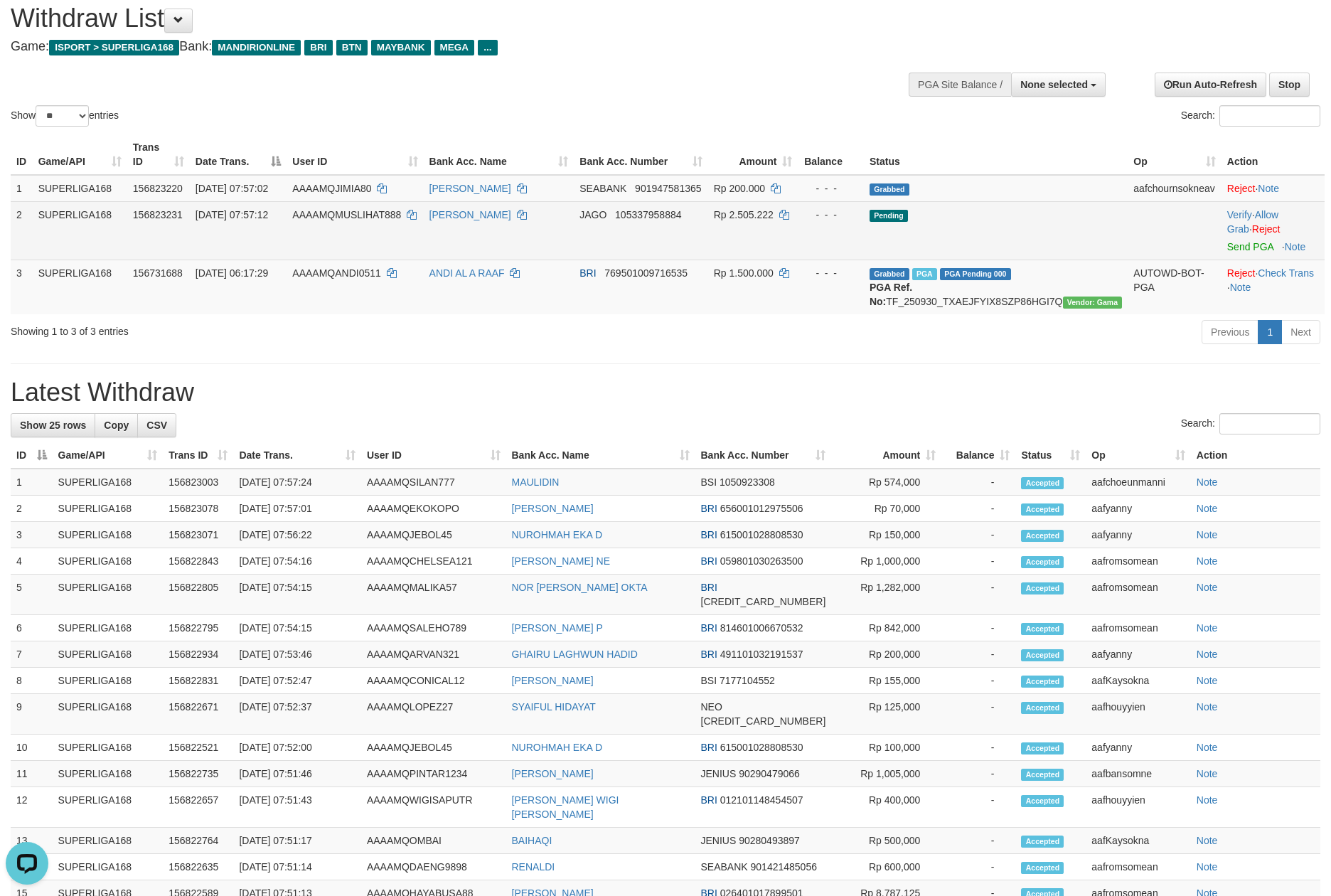 This screenshot has width=1331, height=896. Describe the element at coordinates (32, 482) in the screenshot. I see `td: 1` at that location.